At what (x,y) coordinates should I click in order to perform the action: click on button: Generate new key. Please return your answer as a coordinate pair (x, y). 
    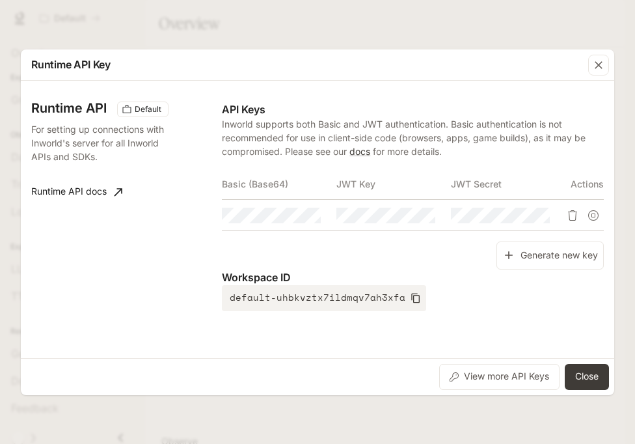
    Looking at the image, I should click on (550, 255).